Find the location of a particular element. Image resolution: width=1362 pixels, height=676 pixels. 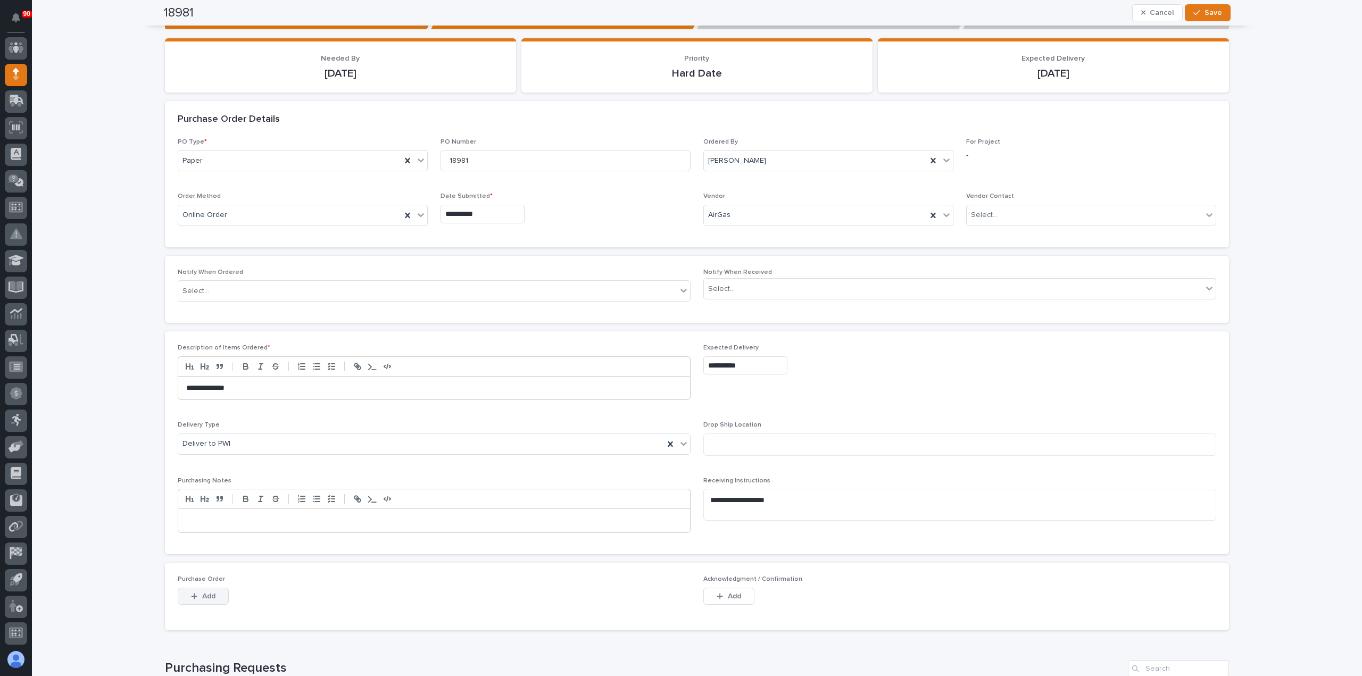

span: Date Submitted is located at coordinates (467, 196).